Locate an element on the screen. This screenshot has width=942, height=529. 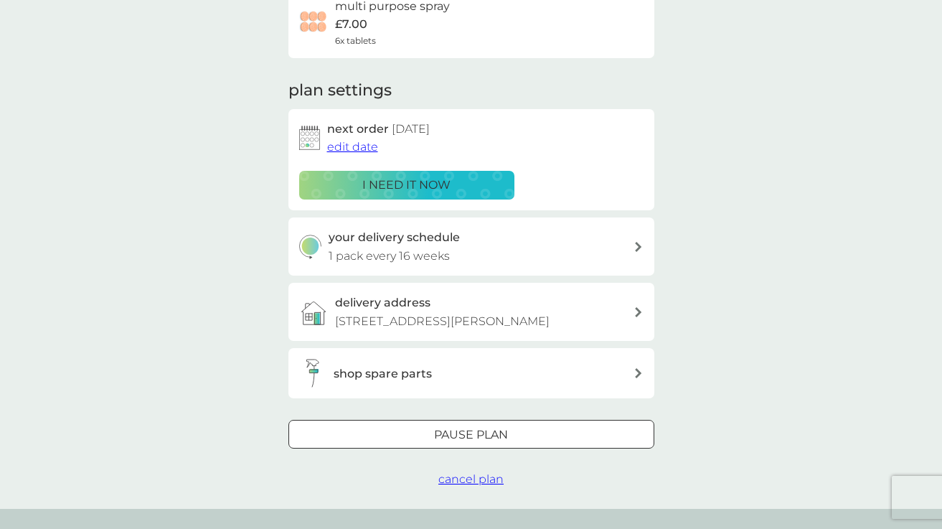
button: i need it now is located at coordinates (407, 185).